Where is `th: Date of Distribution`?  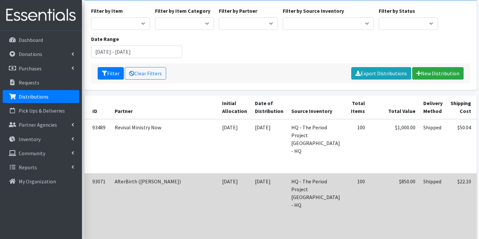 th: Date of Distribution is located at coordinates (269, 107).